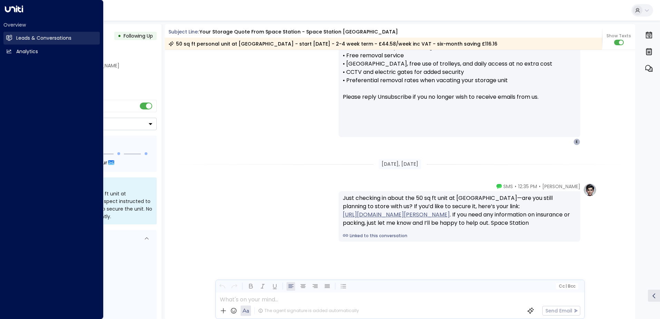 Image resolution: width=660 pixels, height=319 pixels. I want to click on img: profile-logo.png, so click(590, 190).